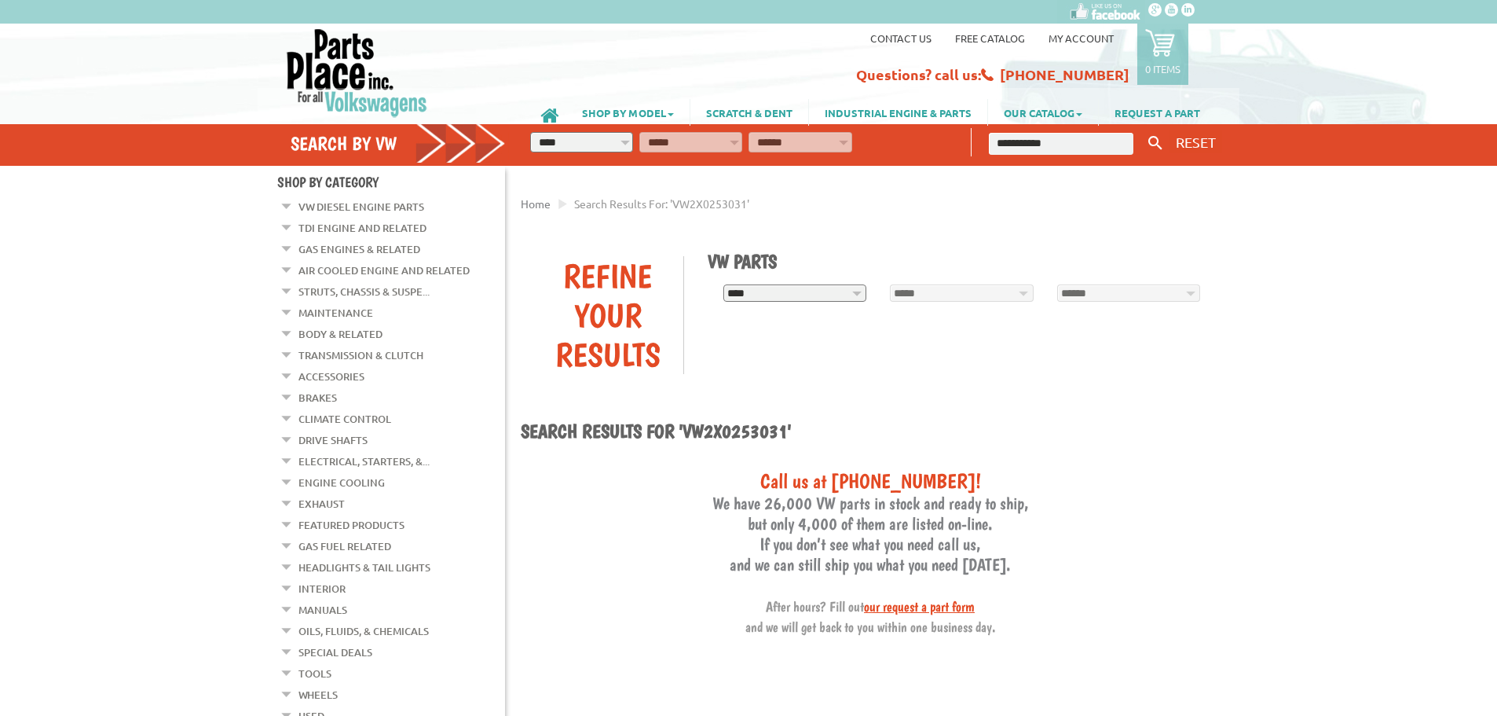  What do you see at coordinates (1163, 68) in the screenshot?
I see `p: 0 items` at bounding box center [1163, 68].